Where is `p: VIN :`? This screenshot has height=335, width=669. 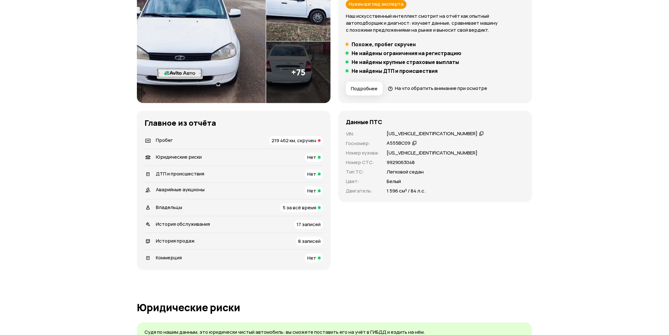
p: VIN : is located at coordinates (363, 134).